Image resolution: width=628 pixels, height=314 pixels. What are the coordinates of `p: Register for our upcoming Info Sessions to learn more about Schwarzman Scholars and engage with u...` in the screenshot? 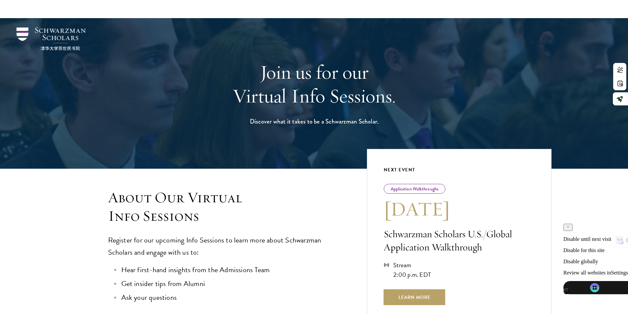 It's located at (224, 247).